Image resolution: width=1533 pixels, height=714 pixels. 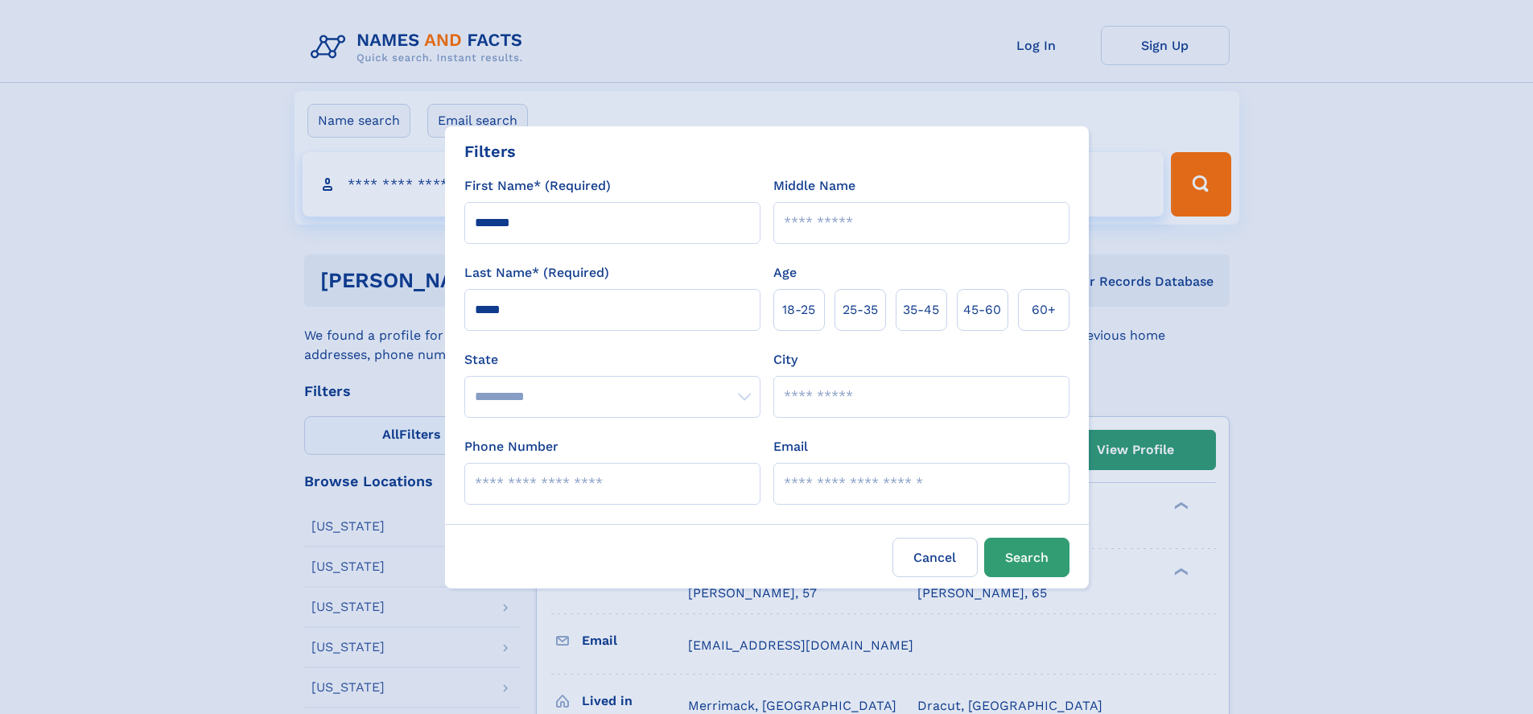 What do you see at coordinates (921, 310) in the screenshot?
I see `span: 35‑45` at bounding box center [921, 310].